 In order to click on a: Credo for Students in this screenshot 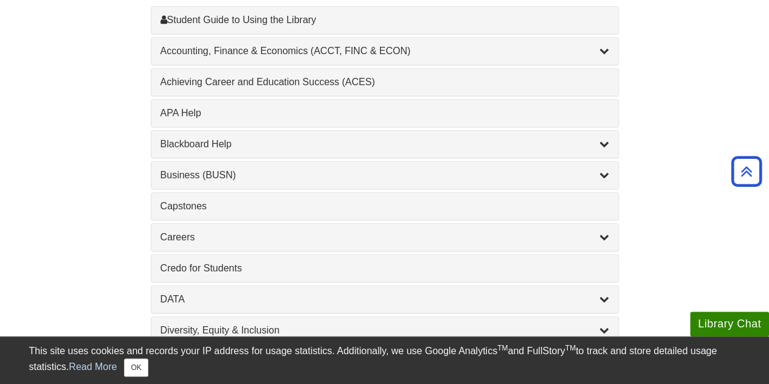, I will do `click(385, 268)`.